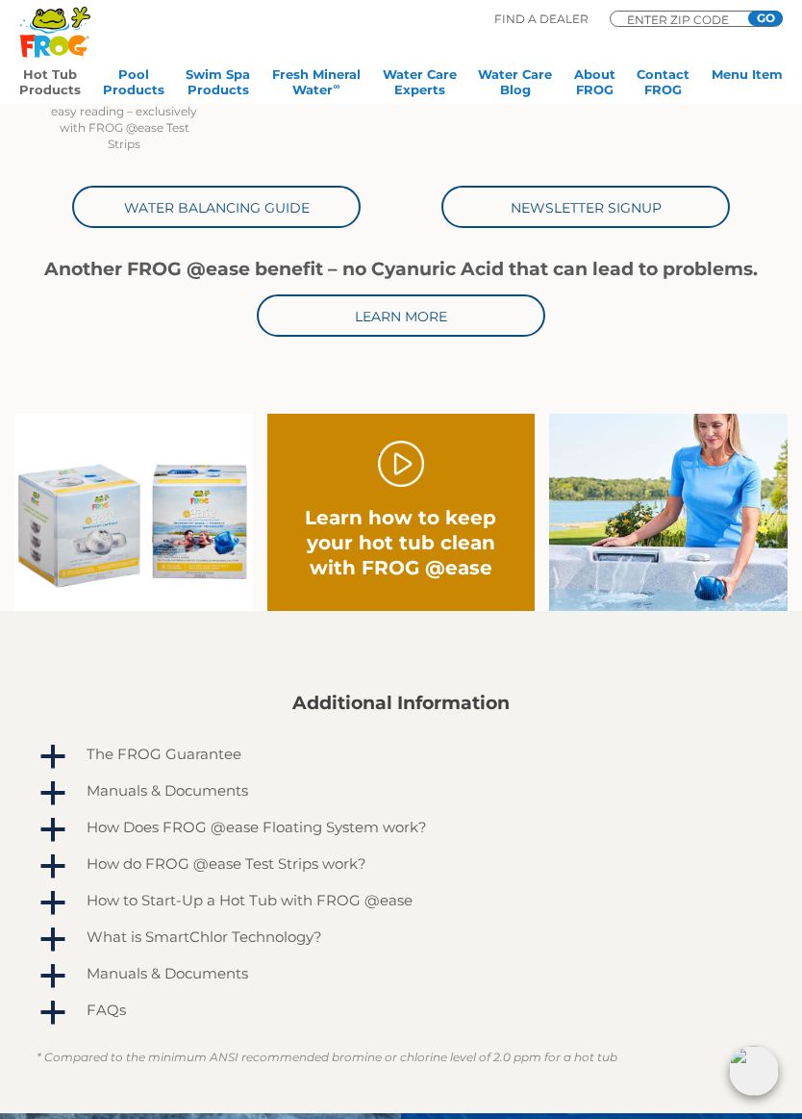  Describe the element at coordinates (401, 1012) in the screenshot. I see `a: a FAQs` at that location.